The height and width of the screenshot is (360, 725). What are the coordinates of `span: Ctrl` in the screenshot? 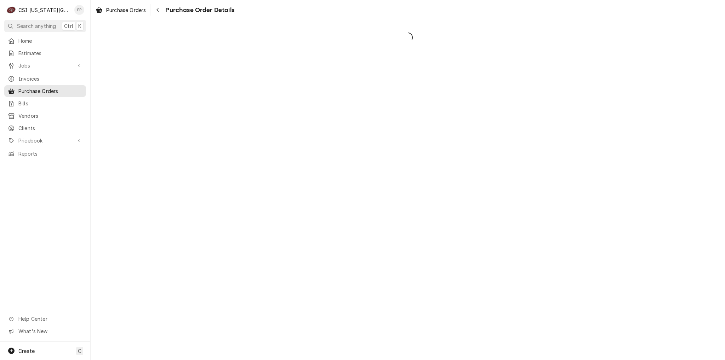 It's located at (69, 26).